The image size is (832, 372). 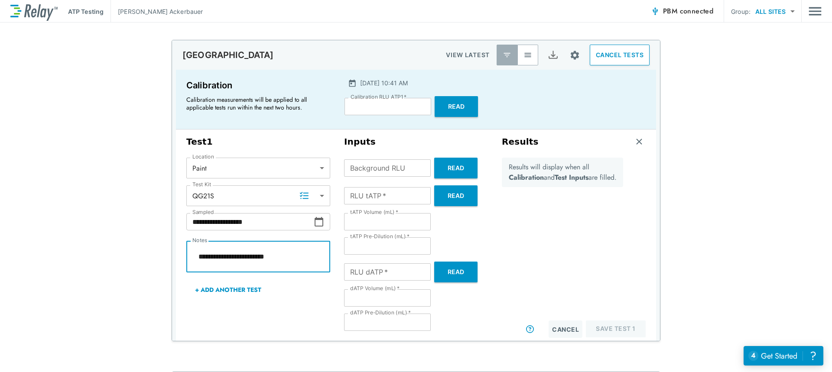 I want to click on b: Calibration, so click(x=526, y=177).